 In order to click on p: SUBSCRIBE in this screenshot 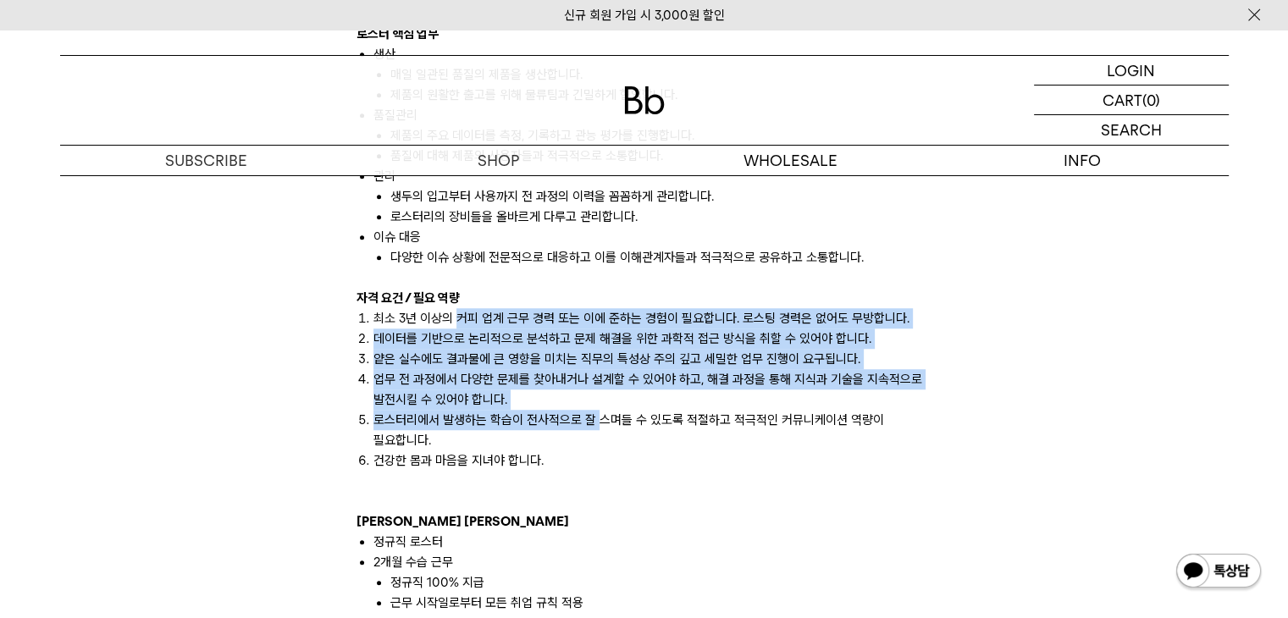, I will do `click(206, 160)`.